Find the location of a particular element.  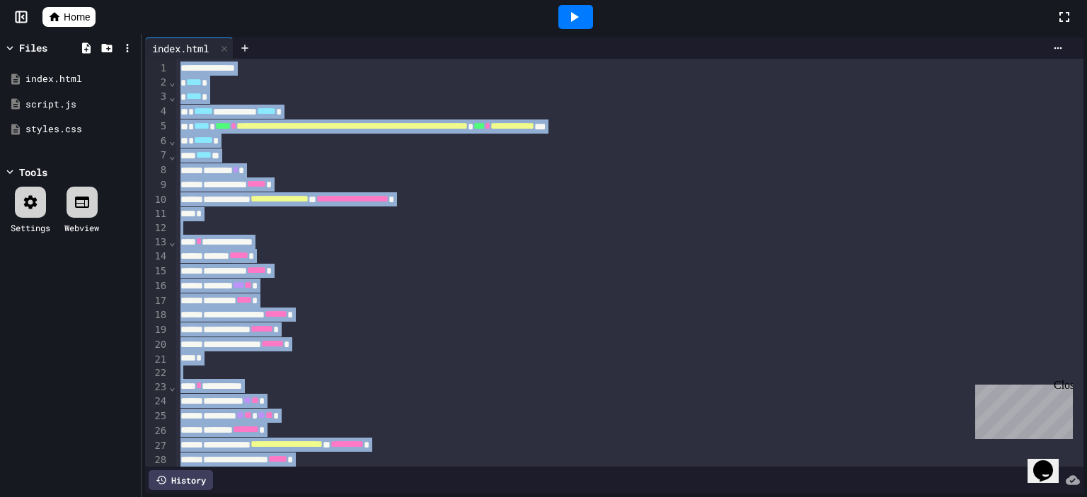

div: 18 is located at coordinates (156, 316).